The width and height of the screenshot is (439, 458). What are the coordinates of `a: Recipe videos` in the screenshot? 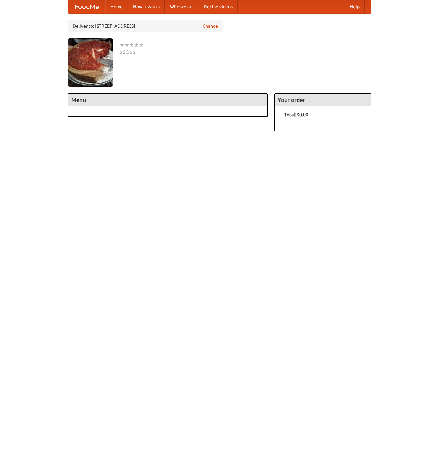 It's located at (219, 7).